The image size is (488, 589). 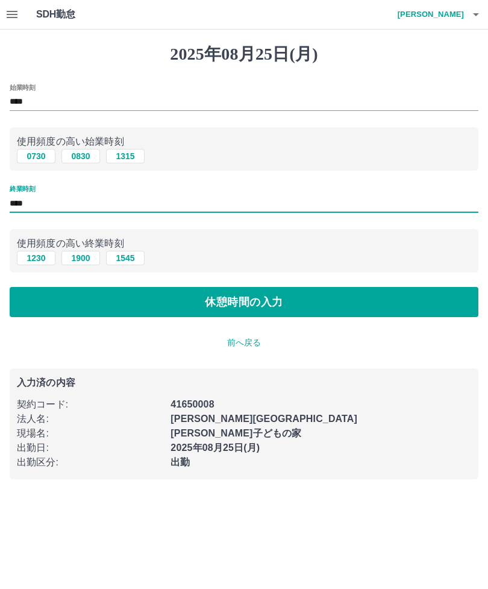 What do you see at coordinates (90, 404) in the screenshot?
I see `p: 契約コード :` at bounding box center [90, 404].